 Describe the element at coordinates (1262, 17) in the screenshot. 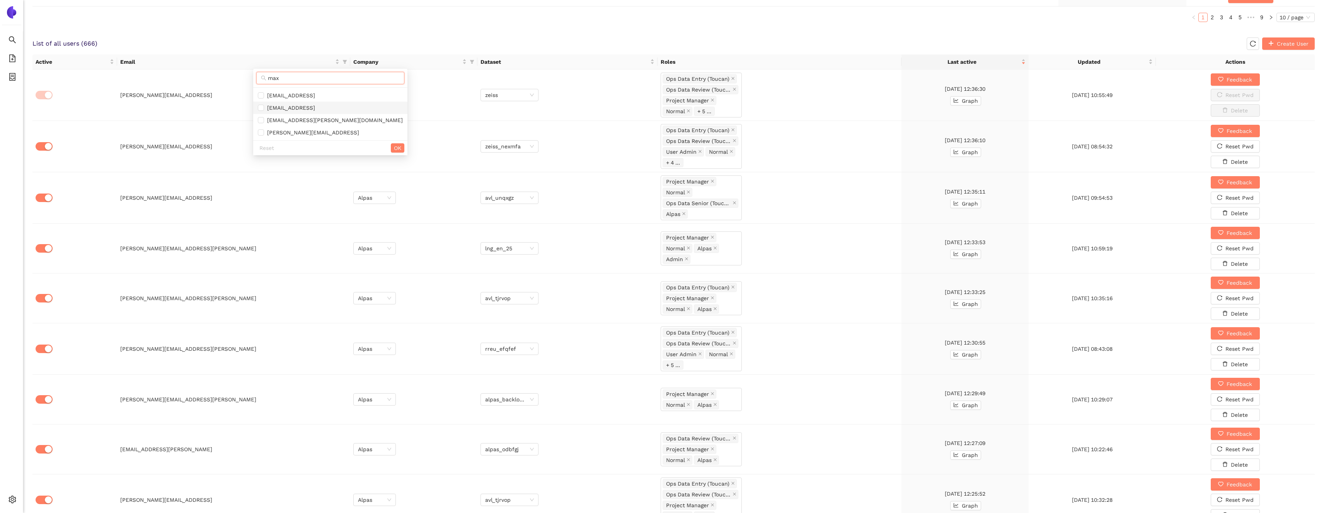

I see `a: 9` at that location.